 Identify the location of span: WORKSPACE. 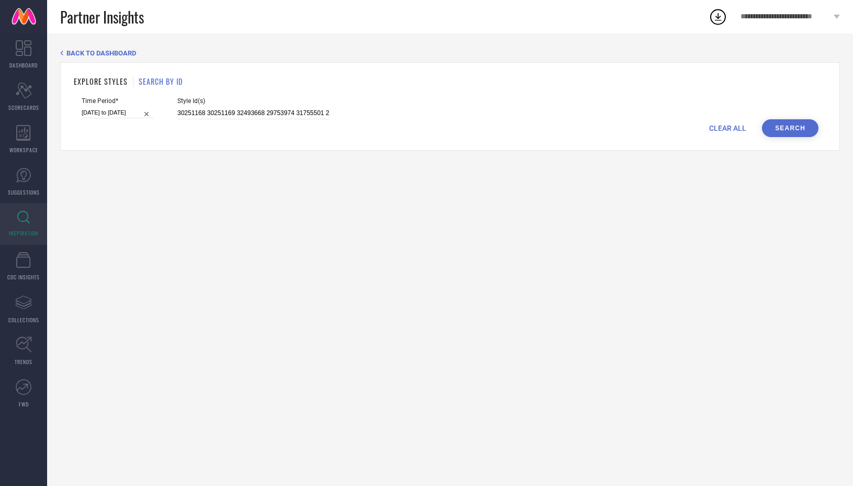
(24, 150).